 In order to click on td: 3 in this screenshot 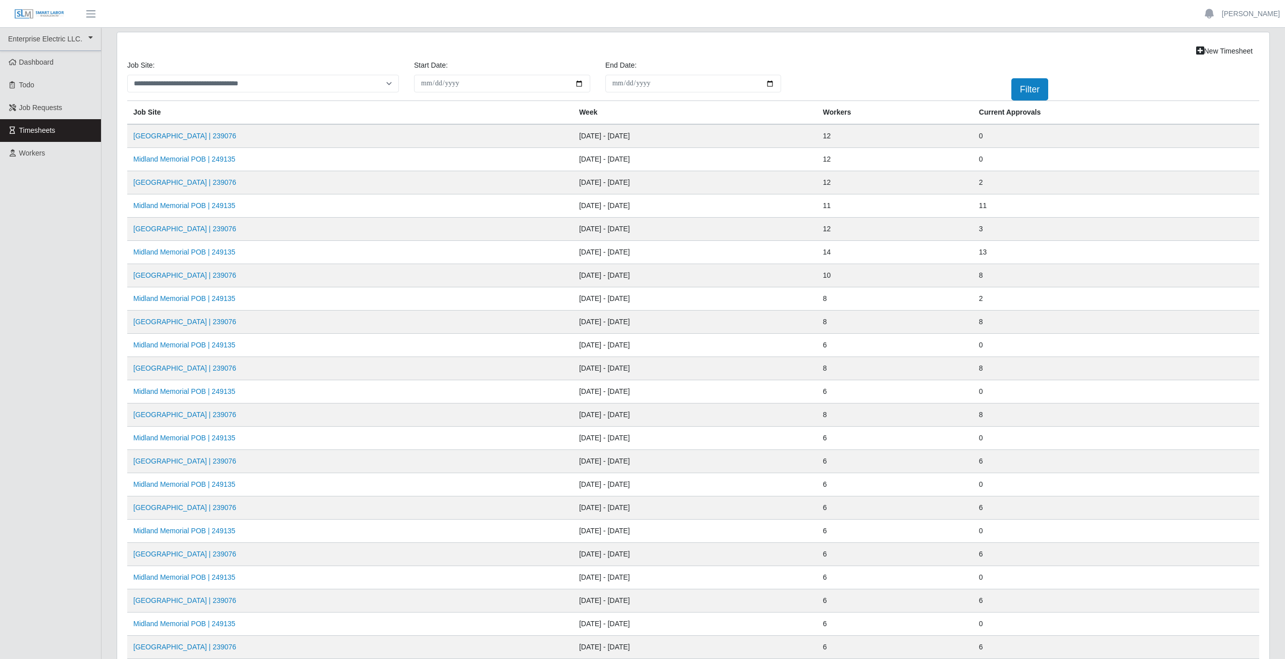, I will do `click(1116, 229)`.